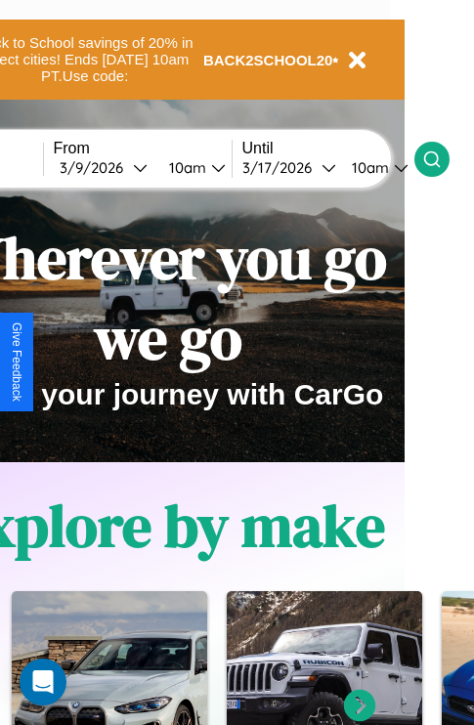 Image resolution: width=474 pixels, height=725 pixels. Describe the element at coordinates (268, 60) in the screenshot. I see `b: BACK2SCHOOL20` at that location.